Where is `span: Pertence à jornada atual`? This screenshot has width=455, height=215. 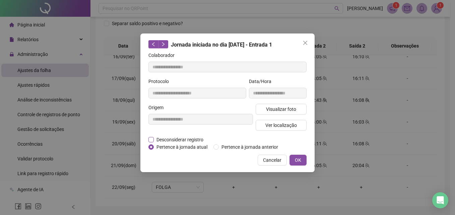
span: Pertence à jornada atual is located at coordinates (182, 147).